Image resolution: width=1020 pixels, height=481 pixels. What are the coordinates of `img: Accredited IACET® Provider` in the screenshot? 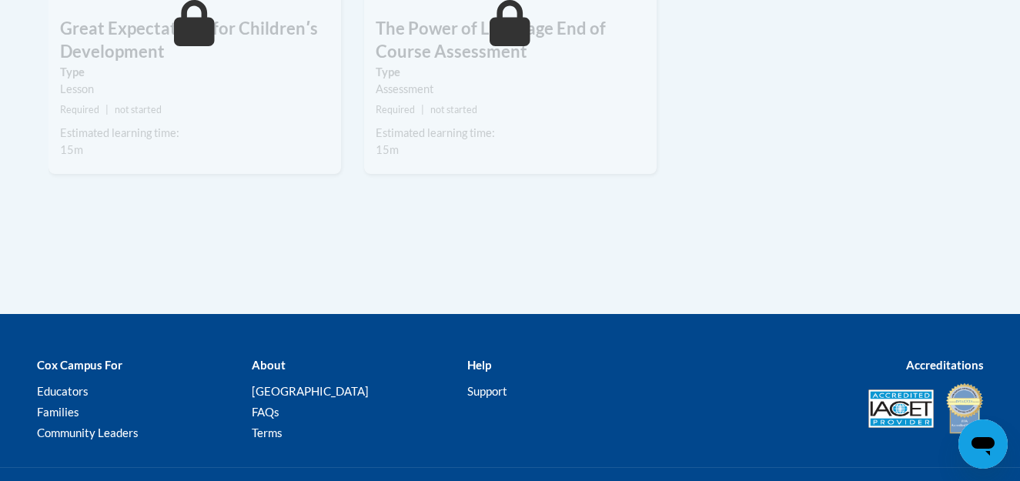 It's located at (901, 409).